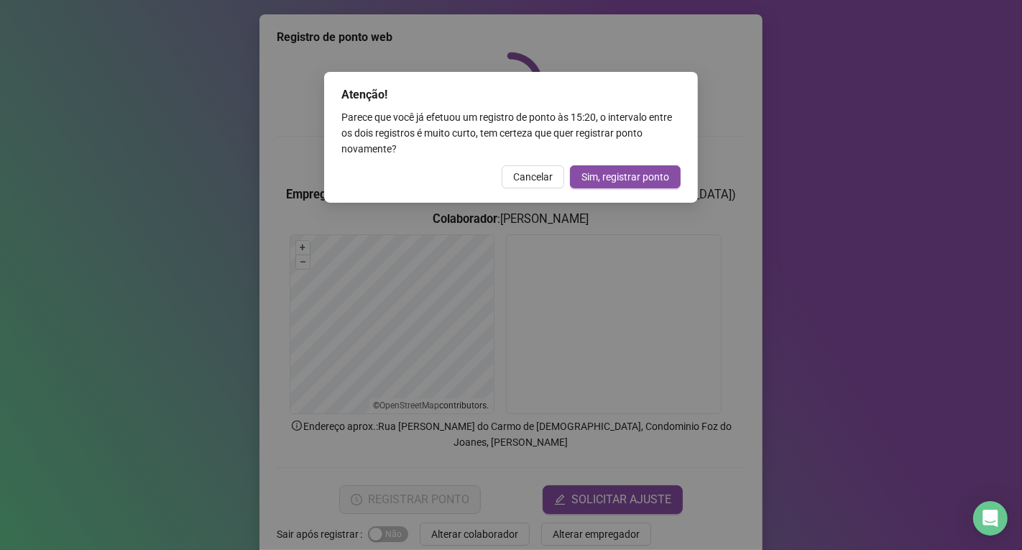 This screenshot has height=550, width=1022. What do you see at coordinates (532, 177) in the screenshot?
I see `span: Cancelar` at bounding box center [532, 177].